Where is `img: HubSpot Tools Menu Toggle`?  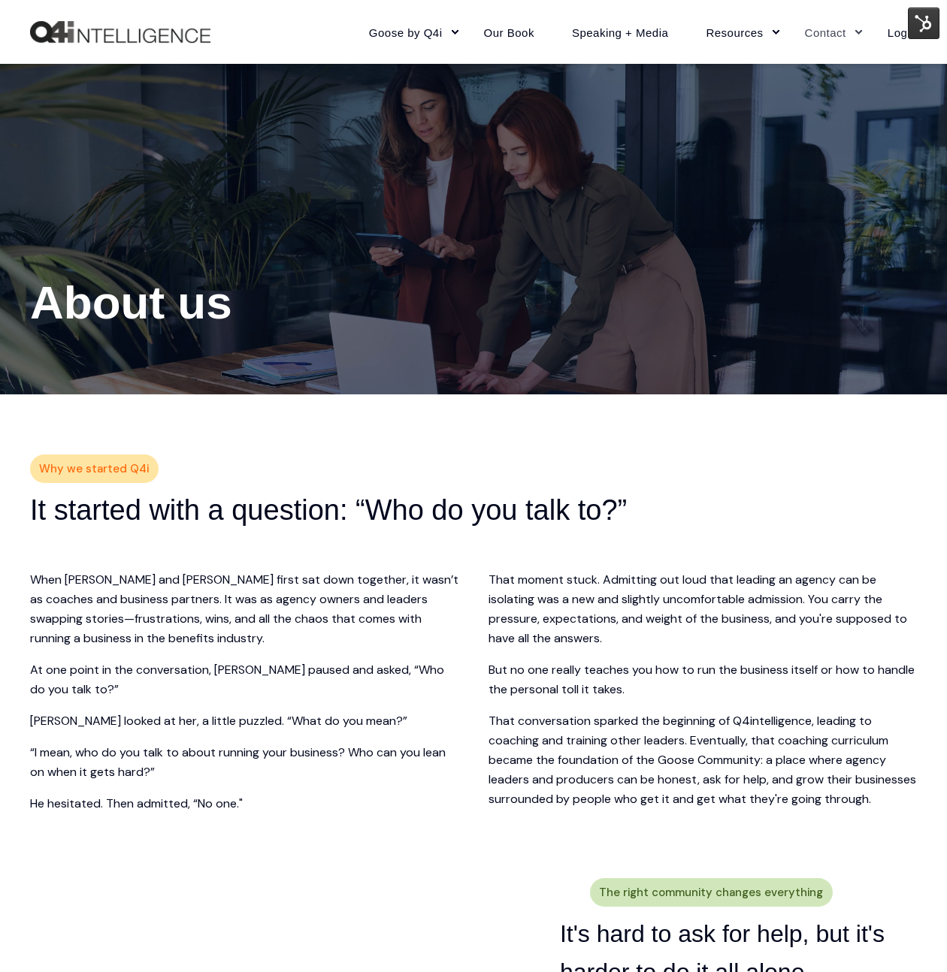 img: HubSpot Tools Menu Toggle is located at coordinates (923, 23).